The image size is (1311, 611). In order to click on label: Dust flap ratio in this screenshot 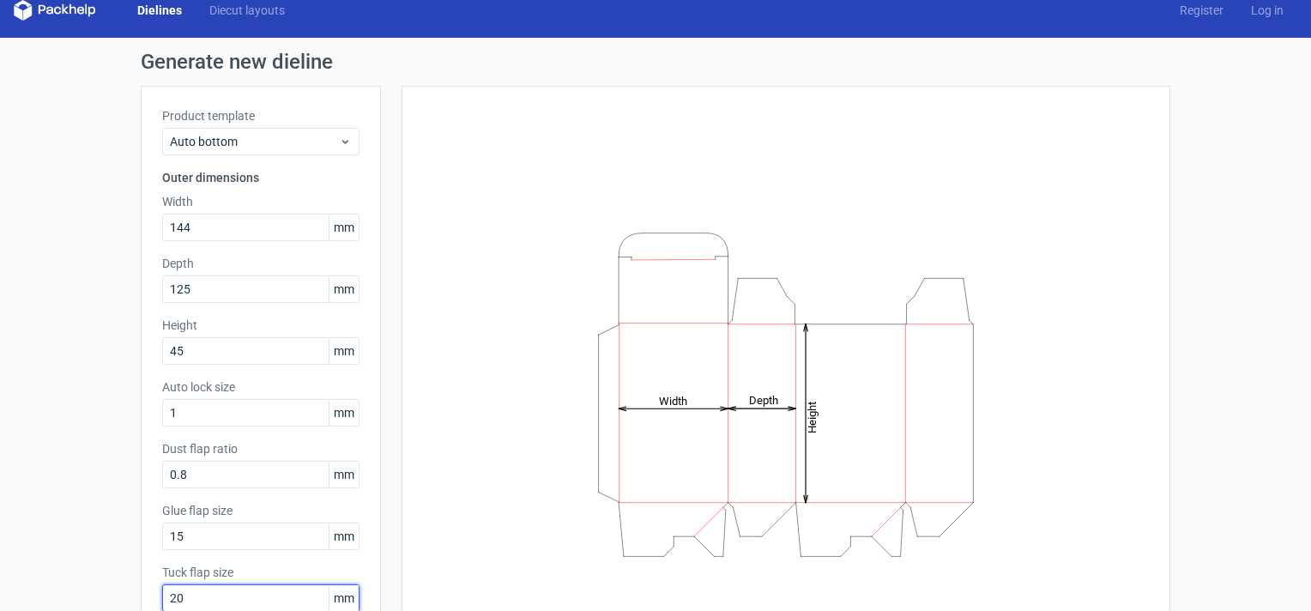, I will do `click(261, 449)`.